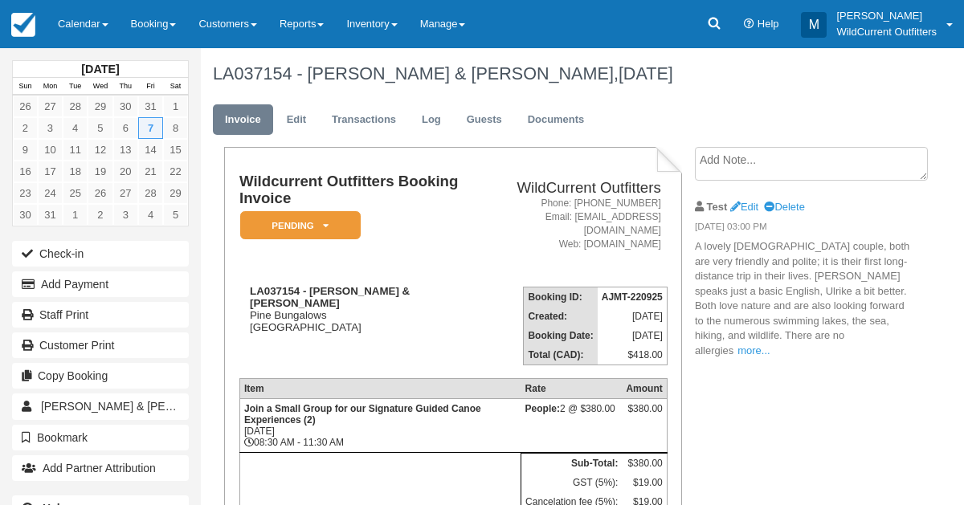  Describe the element at coordinates (561, 355) in the screenshot. I see `th: Total (CAD):` at that location.